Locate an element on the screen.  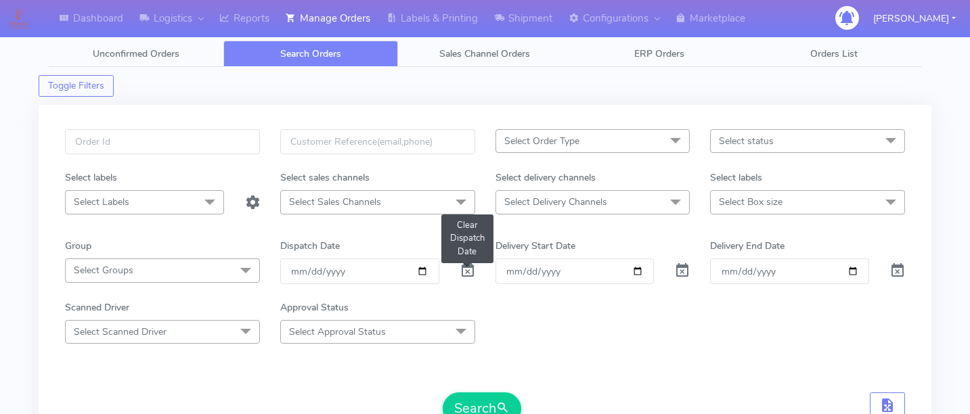
input: Customer Reference(email,phone) is located at coordinates (378, 141).